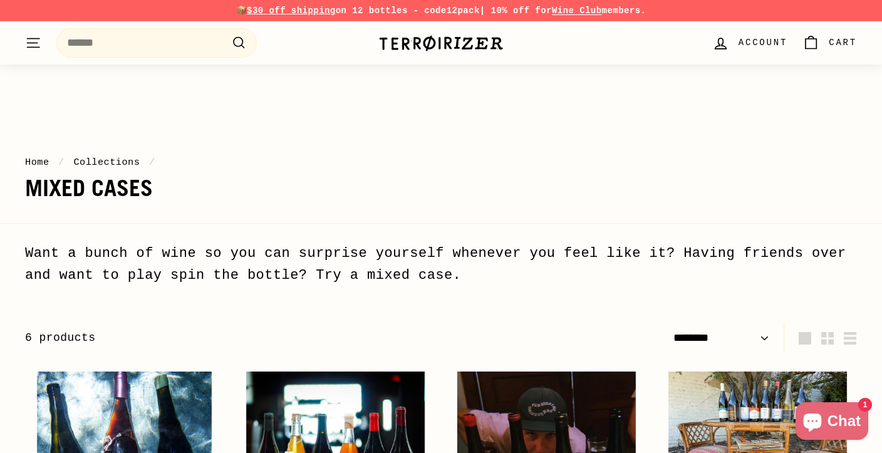  Describe the element at coordinates (441, 188) in the screenshot. I see `h1: Mixed Cases` at that location.